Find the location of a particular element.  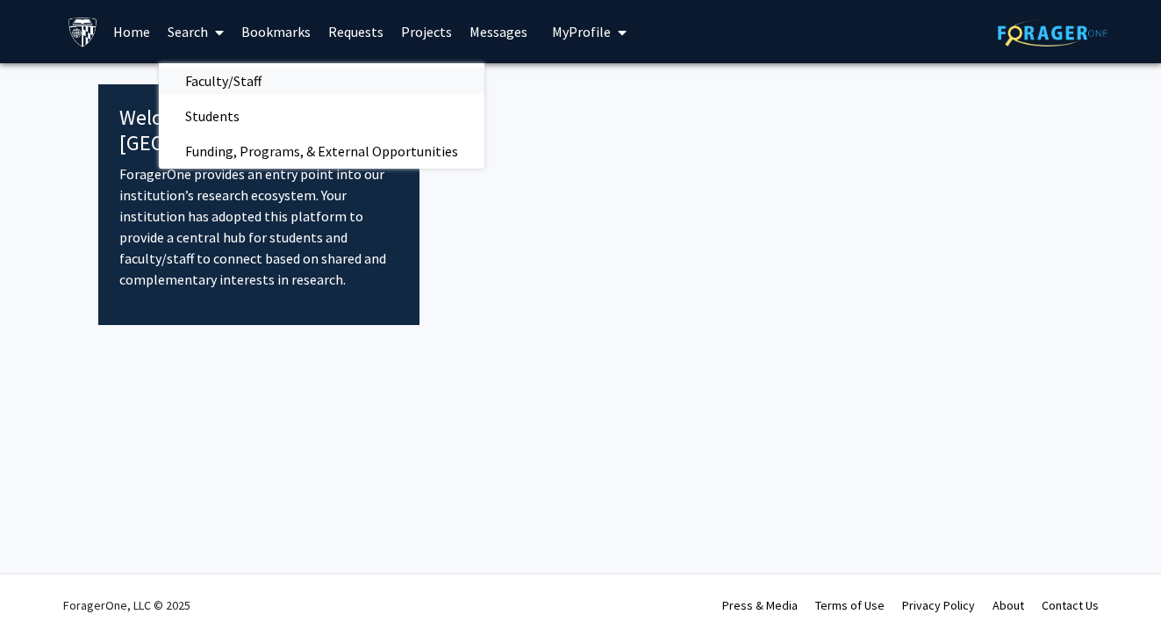

a: Requests is located at coordinates (356, 32).